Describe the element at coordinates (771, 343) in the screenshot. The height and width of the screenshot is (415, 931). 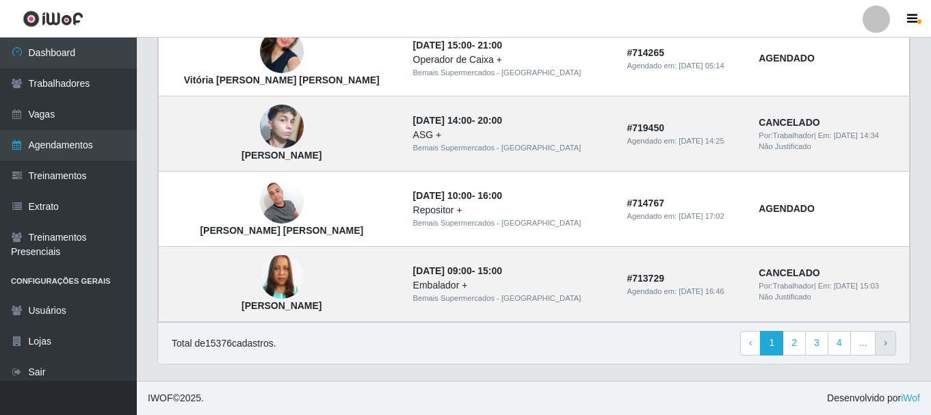
I see `a: 1` at that location.